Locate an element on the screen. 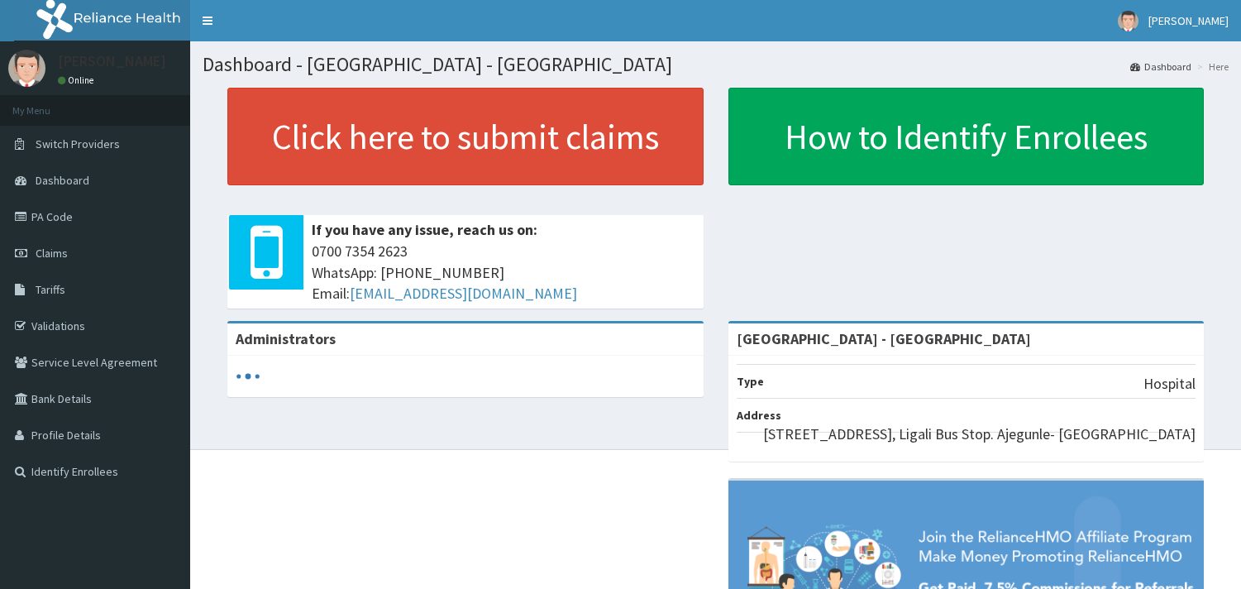 The height and width of the screenshot is (589, 1241). b: If you have any issue, reach us on: is located at coordinates (424, 229).